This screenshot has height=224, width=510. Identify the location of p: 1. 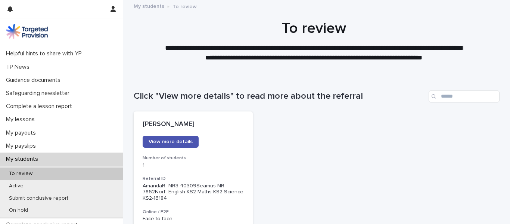
(193, 165).